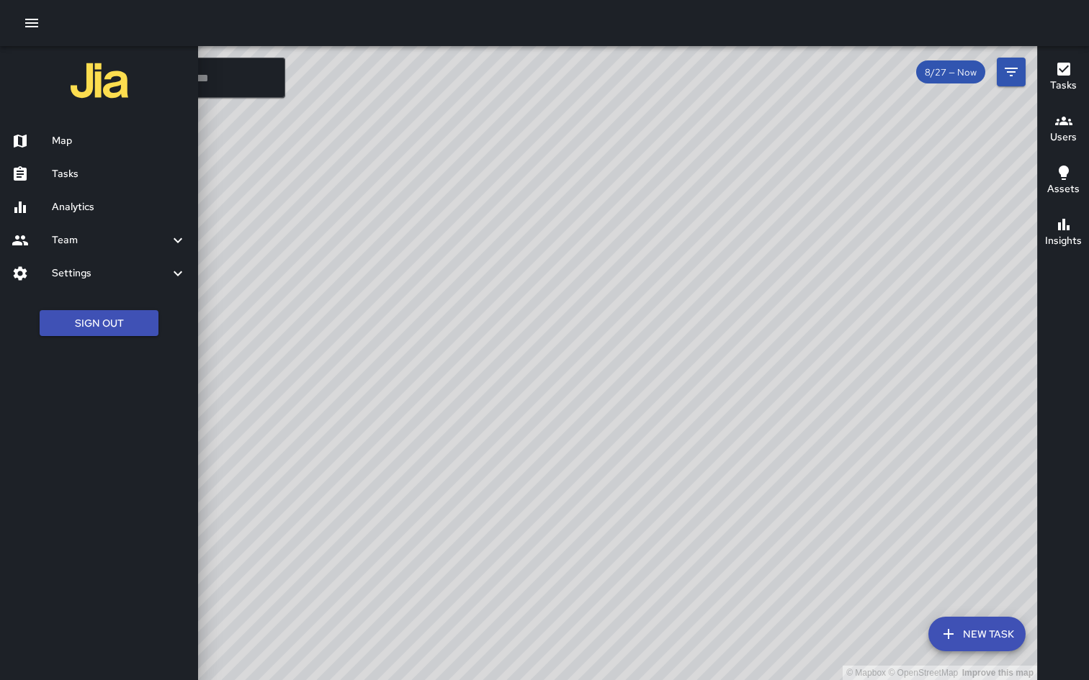 Image resolution: width=1089 pixels, height=680 pixels. What do you see at coordinates (1063, 241) in the screenshot?
I see `h6: Insights` at bounding box center [1063, 241].